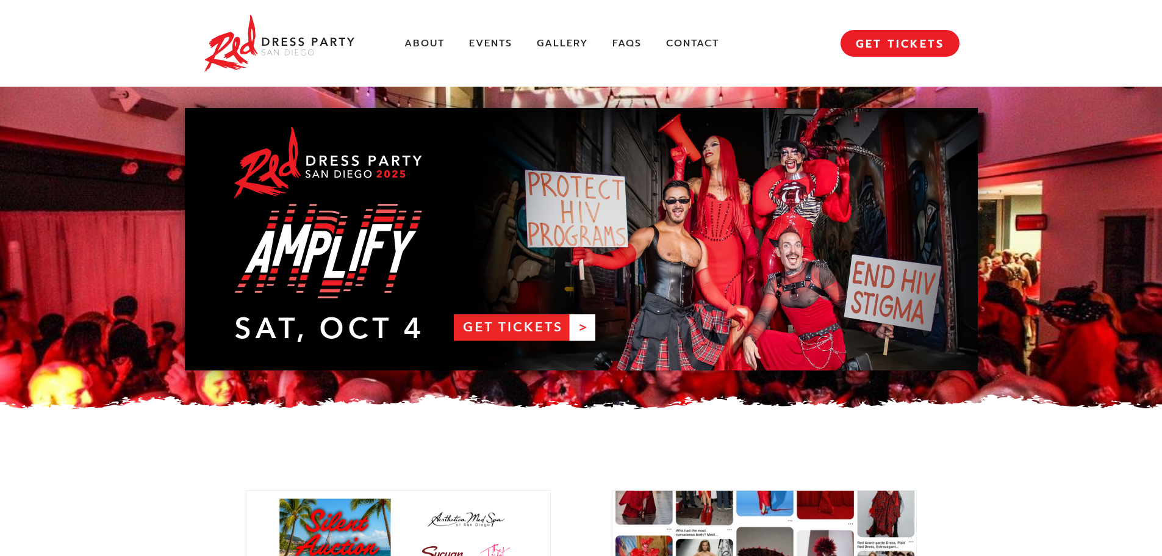 The width and height of the screenshot is (1162, 556). What do you see at coordinates (900, 43) in the screenshot?
I see `a: GET TICKETS` at bounding box center [900, 43].